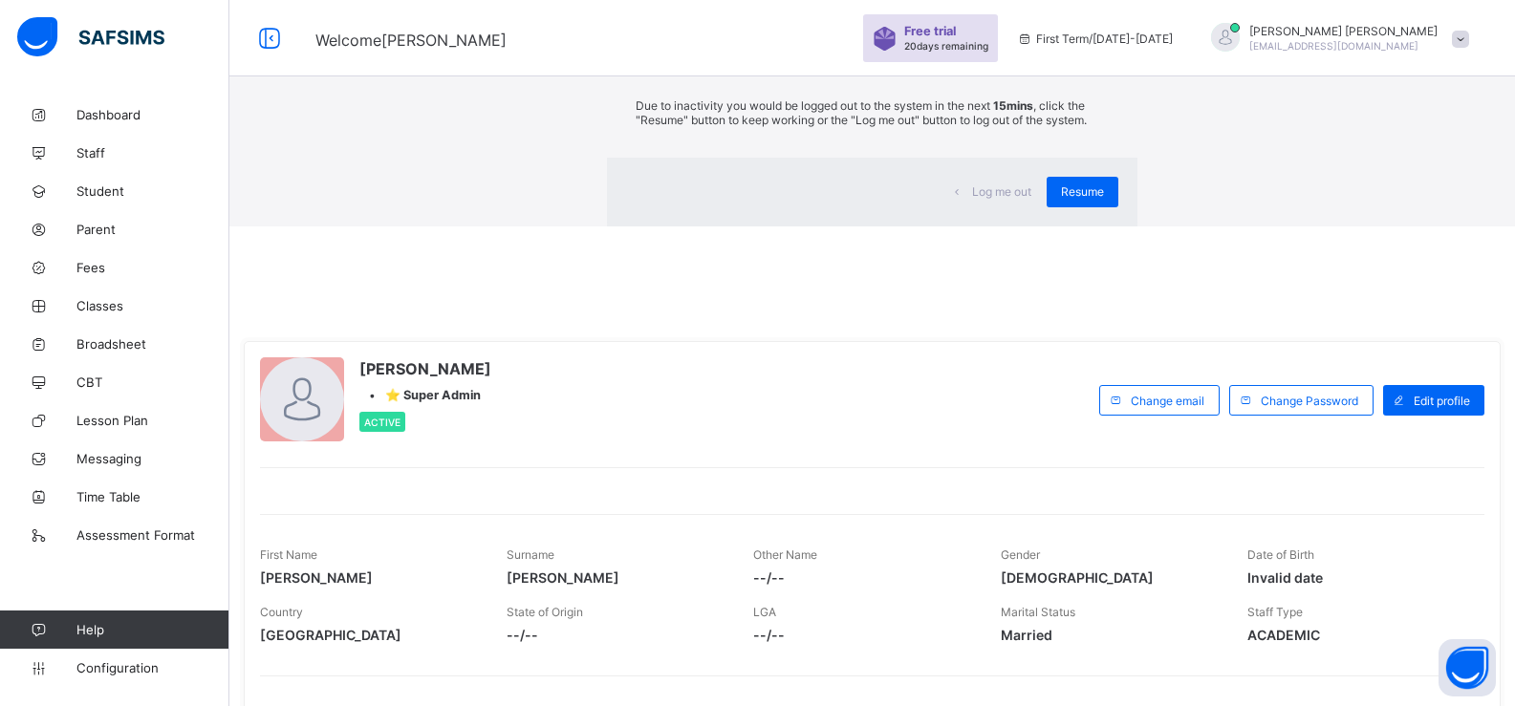 This screenshot has height=706, width=1515. Describe the element at coordinates (1082, 191) in the screenshot. I see `span: Resume` at that location.